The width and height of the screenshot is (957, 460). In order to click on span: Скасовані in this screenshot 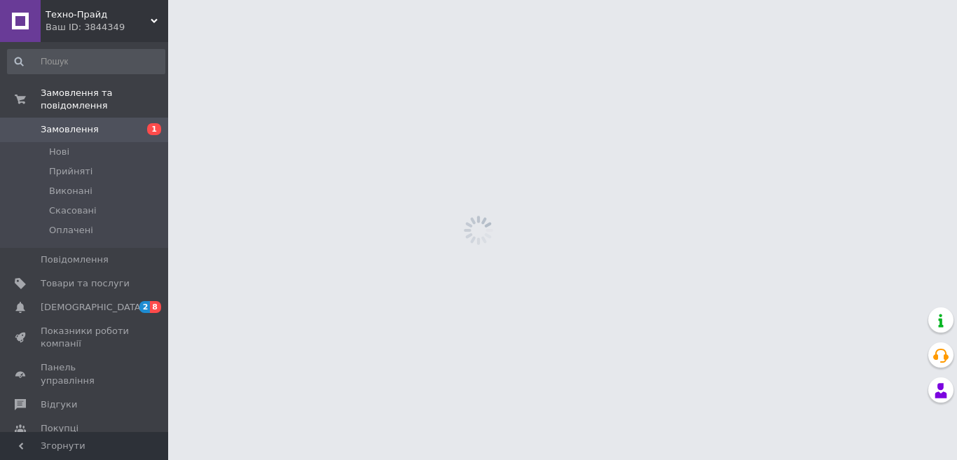, I will do `click(73, 211)`.